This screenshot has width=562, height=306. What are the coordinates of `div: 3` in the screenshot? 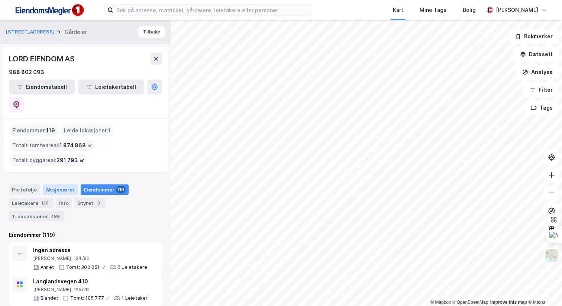 It's located at (99, 203).